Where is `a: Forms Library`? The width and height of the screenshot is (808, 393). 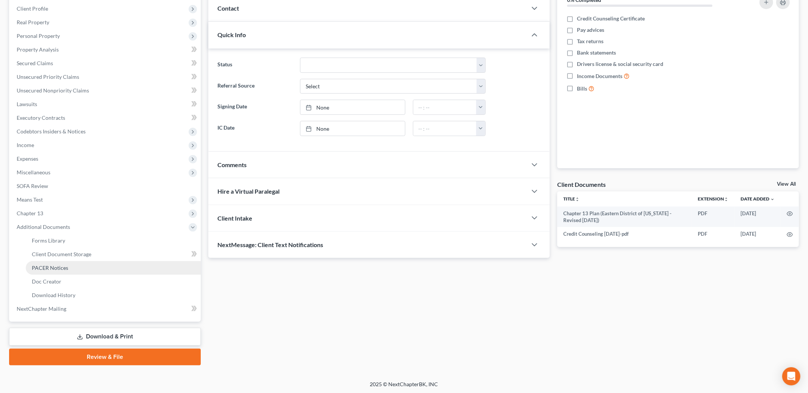 a: Forms Library is located at coordinates (113, 240).